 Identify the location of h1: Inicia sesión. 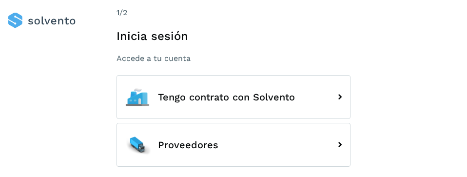
(233, 36).